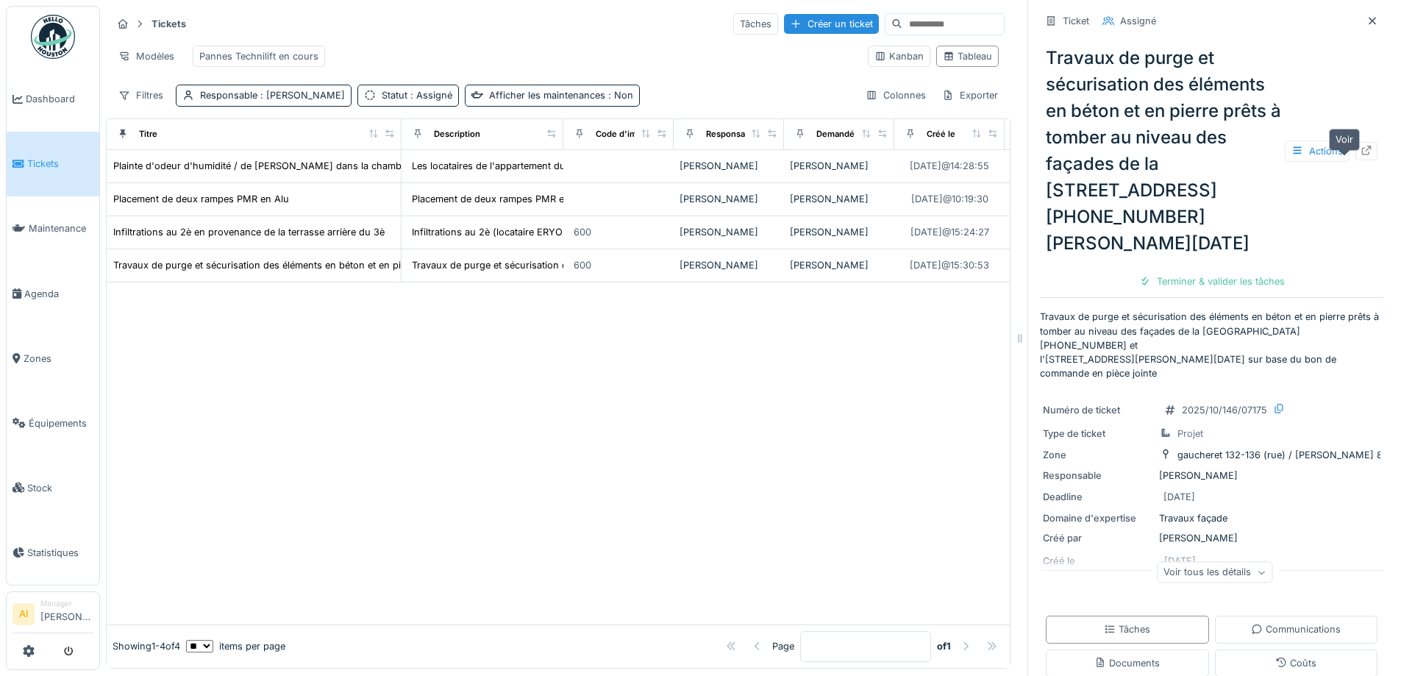 The image size is (1401, 676). What do you see at coordinates (248, 232) in the screenshot?
I see `div: Infiltrations au 2è en provenance de la terrasse arrière du 3è` at bounding box center [248, 232].